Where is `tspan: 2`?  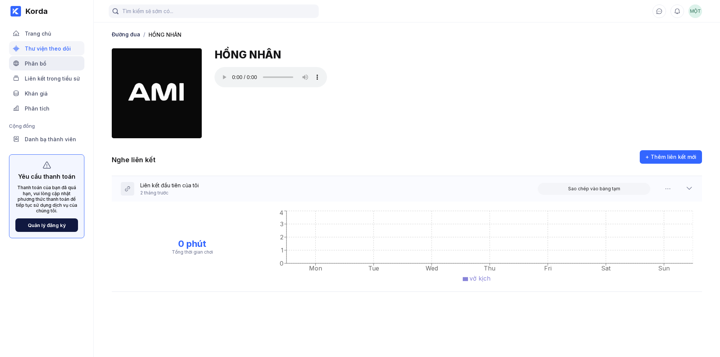 tspan: 2 is located at coordinates (281, 237).